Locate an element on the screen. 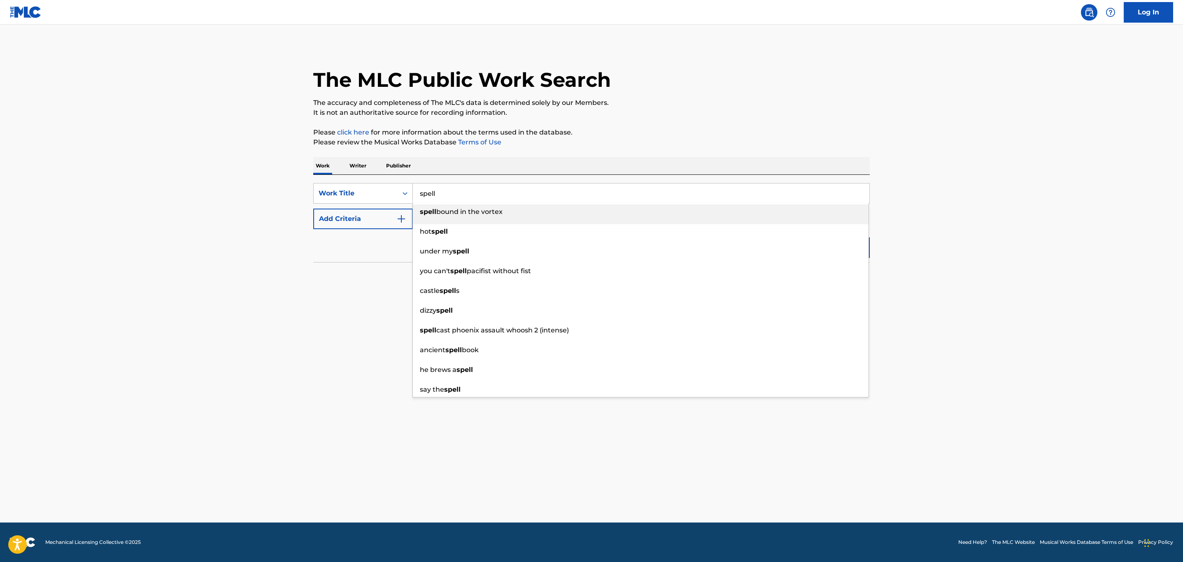  div: Help is located at coordinates (1110, 12).